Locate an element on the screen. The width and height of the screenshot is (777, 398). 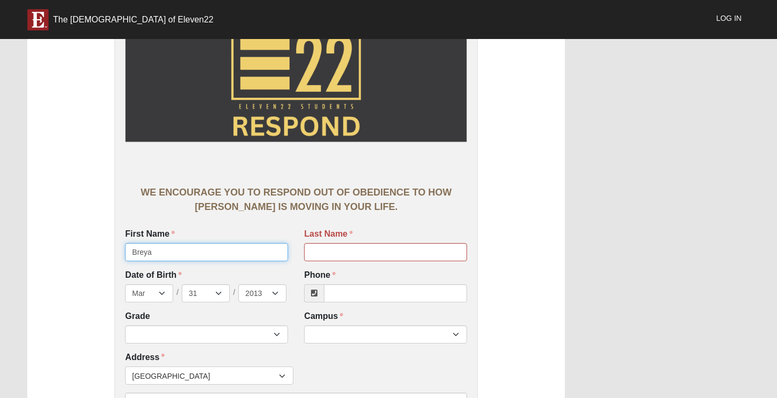
label: Date of Birth is located at coordinates (206, 275).